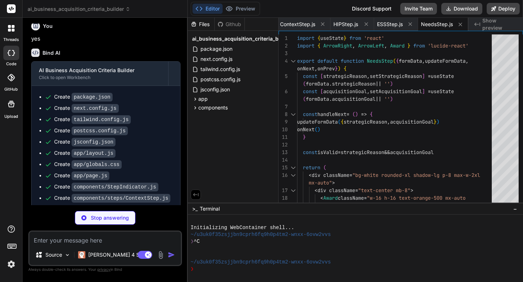  Describe the element at coordinates (261, 235) in the screenshot. I see `span: ~/u3uk0f35zsjjbn9cprh6fq9h0p4tm2-wnxx-6ovw2vvs` at that location.